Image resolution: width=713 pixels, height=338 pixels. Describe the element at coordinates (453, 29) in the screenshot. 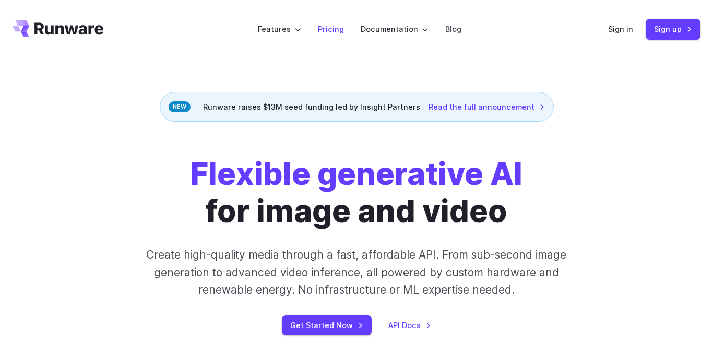

I see `a: Blog` at that location.